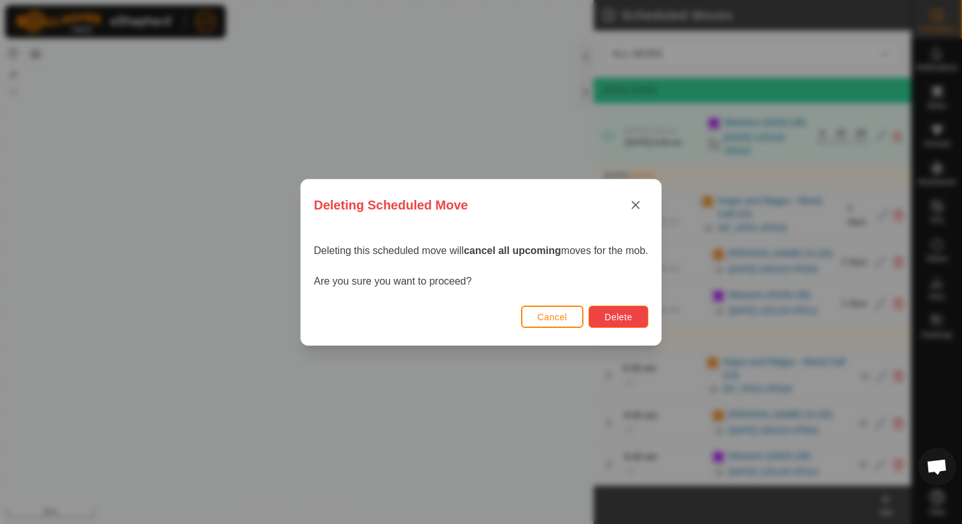 The height and width of the screenshot is (524, 962). I want to click on p: Deleting this scheduled move will moves for the mob., so click(481, 251).